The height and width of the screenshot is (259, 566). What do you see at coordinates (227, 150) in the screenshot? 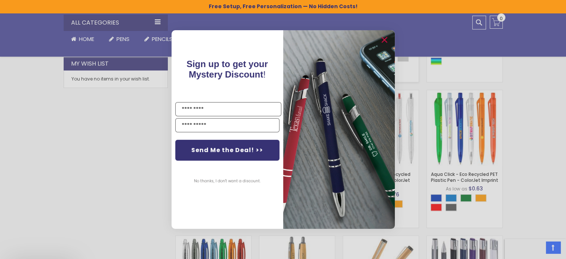
I see `button: Send Me the Deal! >>` at bounding box center [227, 150].